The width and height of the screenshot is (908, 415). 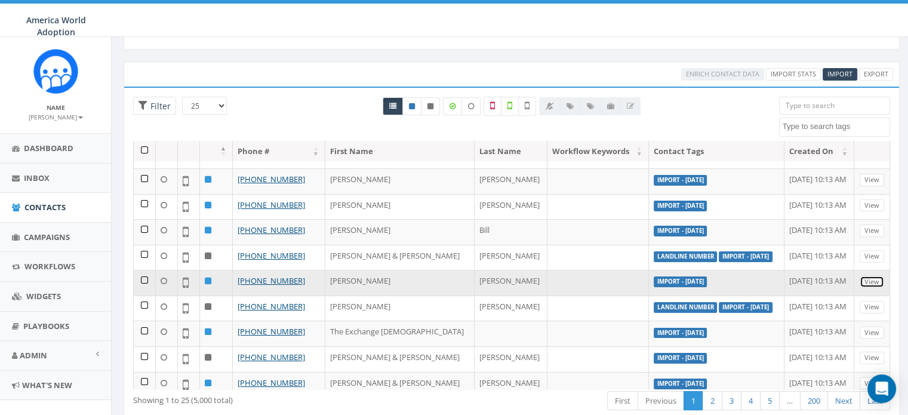 I want to click on span: Dashboard, so click(x=48, y=148).